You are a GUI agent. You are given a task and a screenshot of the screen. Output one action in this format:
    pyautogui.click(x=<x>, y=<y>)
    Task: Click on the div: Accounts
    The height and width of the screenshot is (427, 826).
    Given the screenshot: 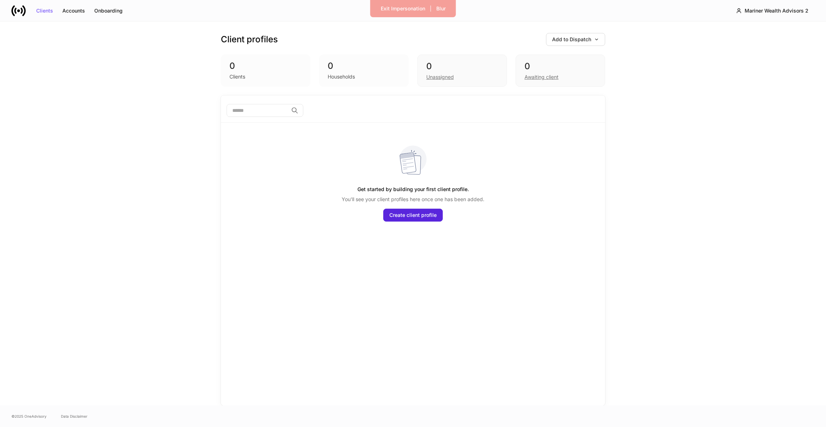 What is the action you would take?
    pyautogui.click(x=74, y=11)
    